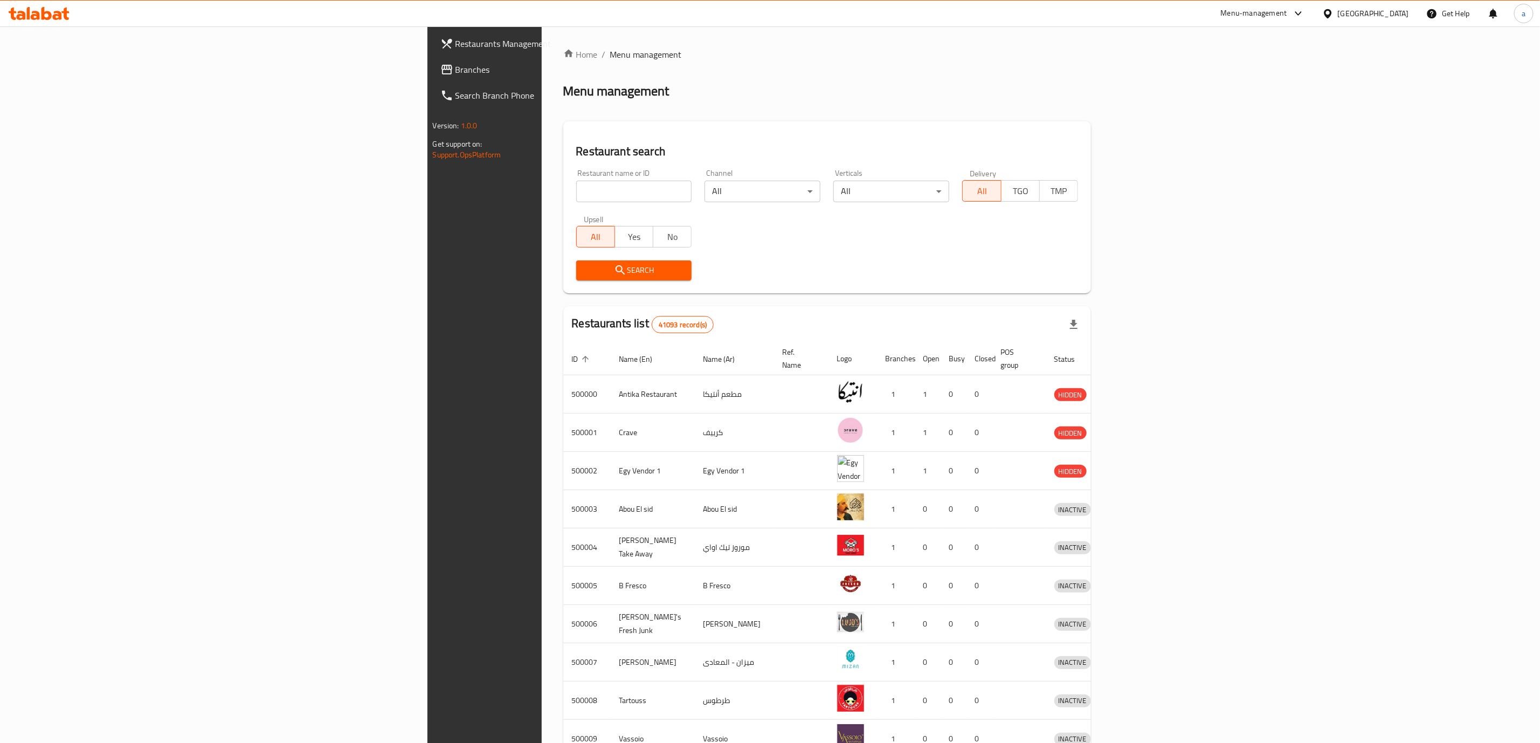 Image resolution: width=1540 pixels, height=743 pixels. What do you see at coordinates (565, 95) in the screenshot?
I see `span: Search Branch Phone` at bounding box center [565, 95].